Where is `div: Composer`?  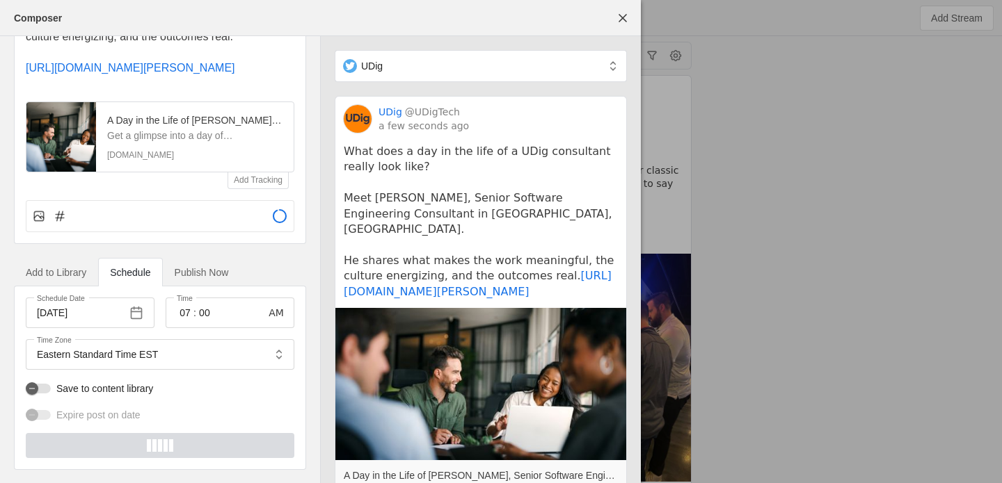 div: Composer is located at coordinates (38, 18).